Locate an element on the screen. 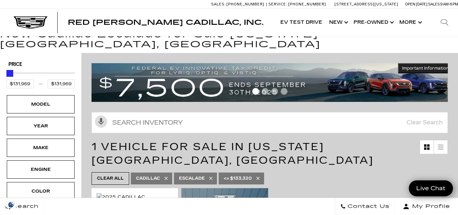 The width and height of the screenshot is (458, 215). img: Cadillac Dark Logo with Cadillac White Text is located at coordinates (31, 22).